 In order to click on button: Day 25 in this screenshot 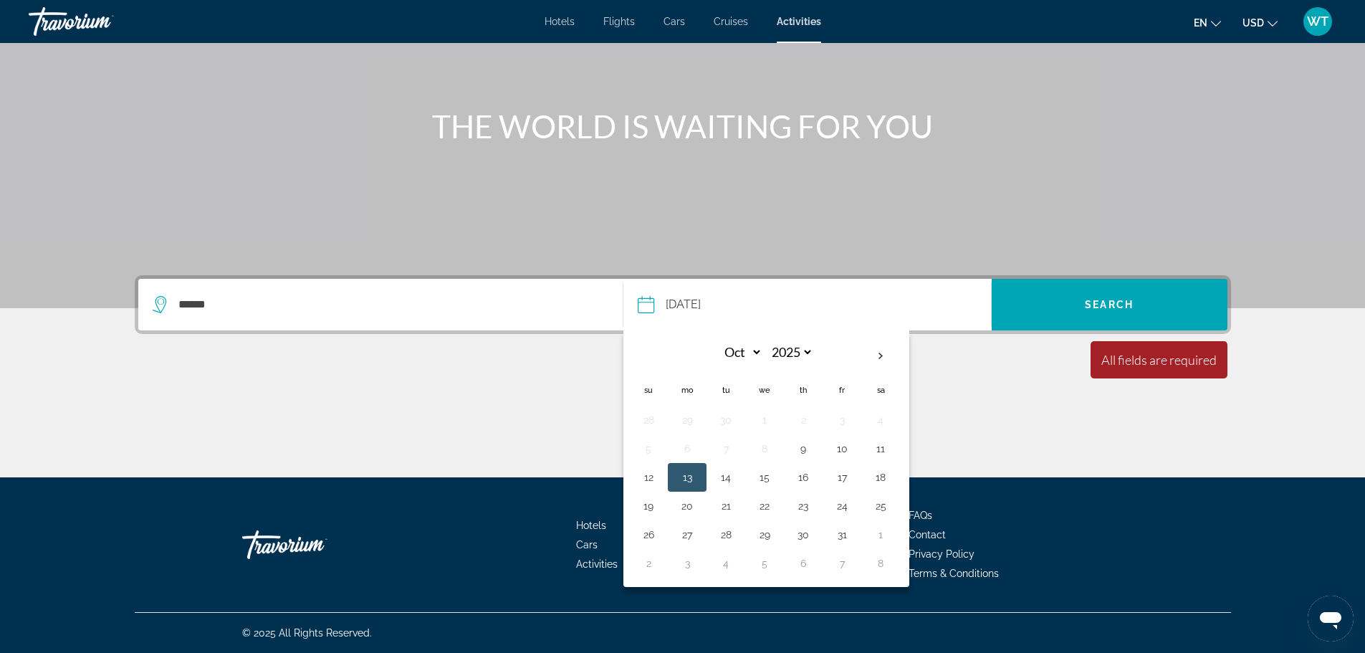, I will do `click(881, 506)`.